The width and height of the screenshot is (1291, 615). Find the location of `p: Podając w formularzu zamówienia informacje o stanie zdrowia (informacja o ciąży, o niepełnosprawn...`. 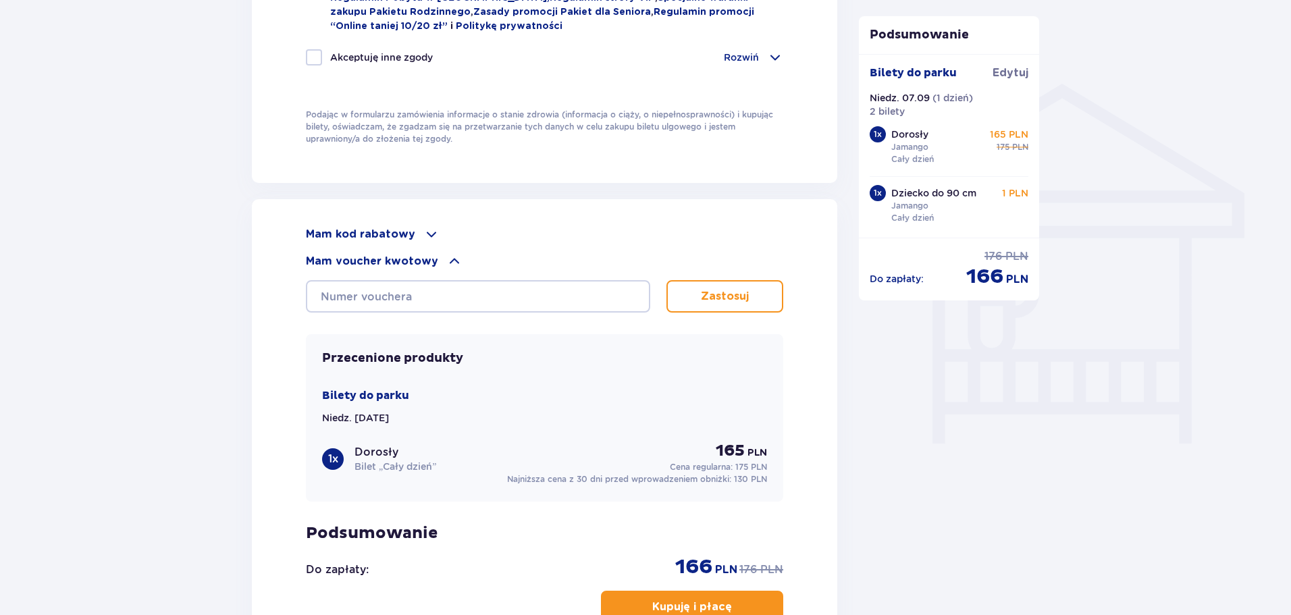

p: Podając w formularzu zamówienia informacje o stanie zdrowia (informacja o ciąży, o niepełnosprawn... is located at coordinates (544, 127).